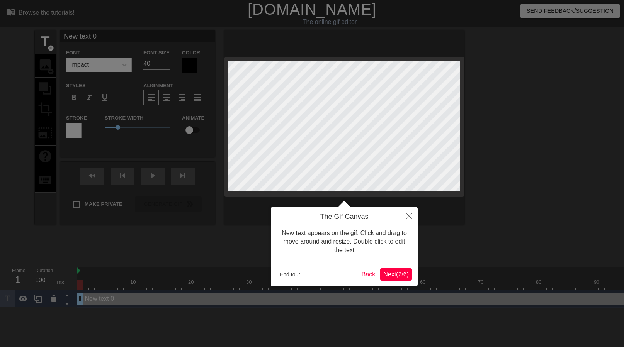  Describe the element at coordinates (344, 242) in the screenshot. I see `div: New text appears on the gif. Click and drag to move around and resize. Double click to edit the text` at that location.